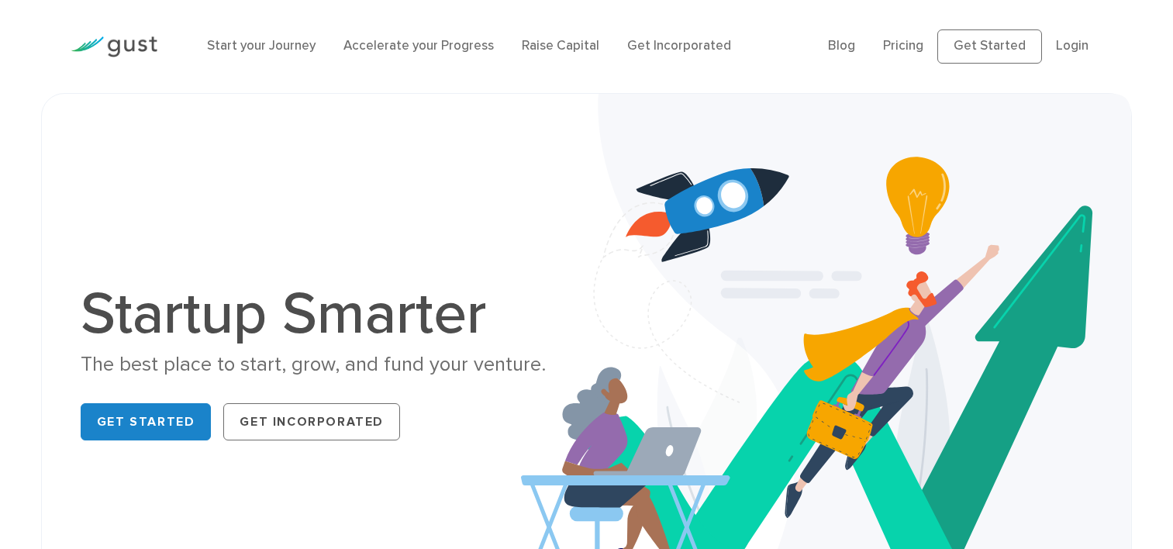 Image resolution: width=1173 pixels, height=549 pixels. I want to click on a: Login, so click(1072, 46).